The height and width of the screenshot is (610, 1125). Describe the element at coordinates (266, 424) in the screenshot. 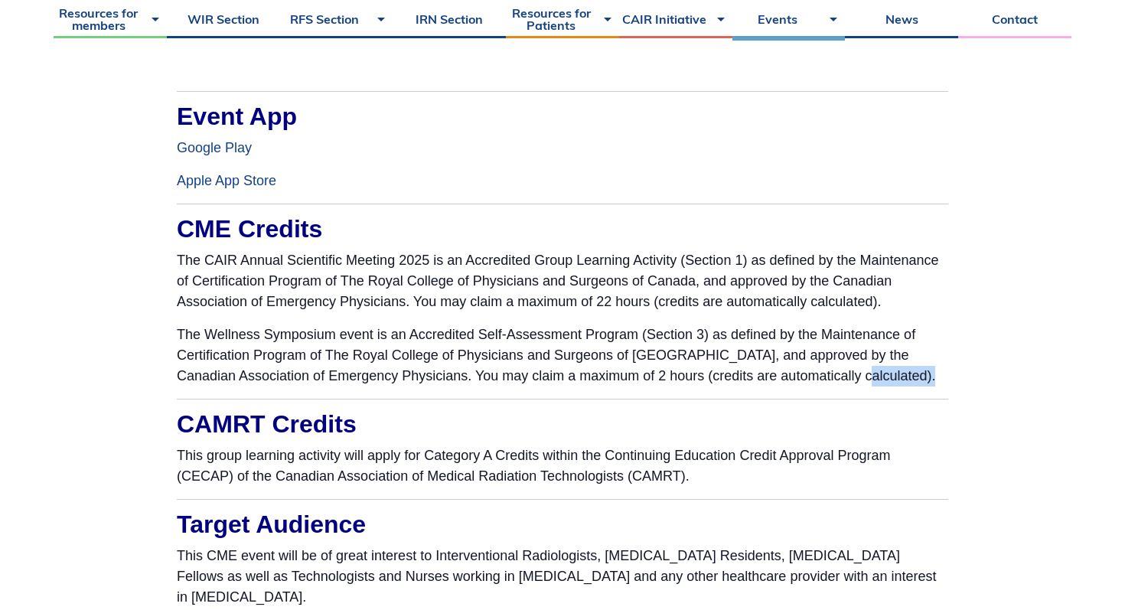

I see `span: CAMRT Credits` at that location.